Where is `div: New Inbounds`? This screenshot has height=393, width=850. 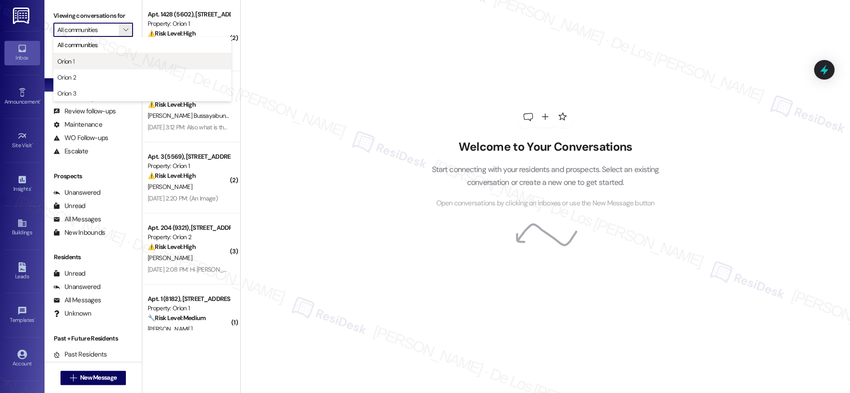
div: New Inbounds is located at coordinates (79, 233).